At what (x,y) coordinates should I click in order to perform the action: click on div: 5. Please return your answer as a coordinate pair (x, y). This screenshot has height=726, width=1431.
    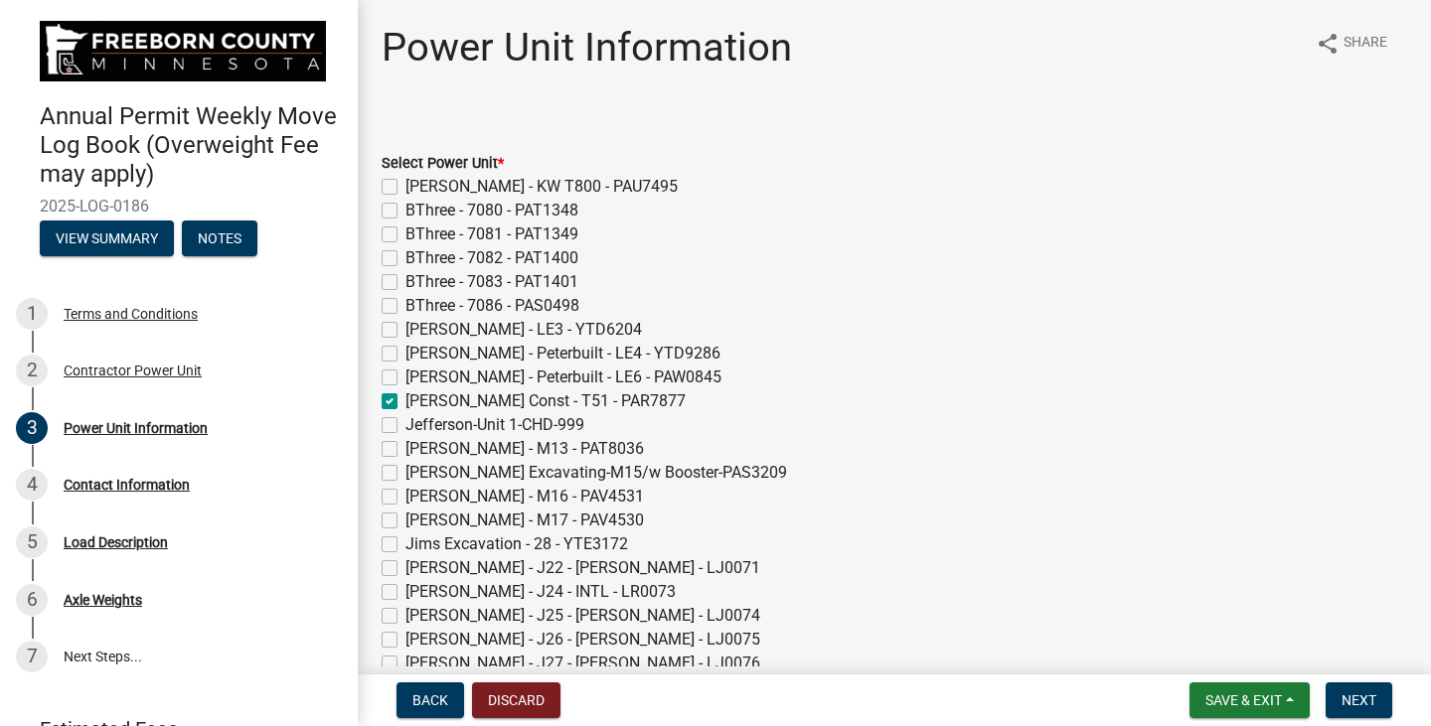
    Looking at the image, I should click on (32, 542).